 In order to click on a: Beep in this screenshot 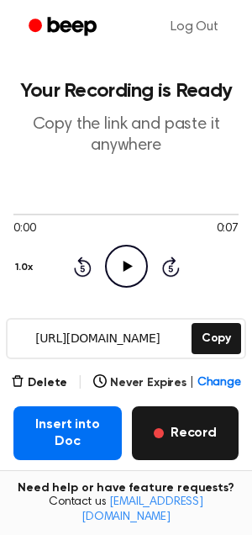, I will do `click(64, 27)`.